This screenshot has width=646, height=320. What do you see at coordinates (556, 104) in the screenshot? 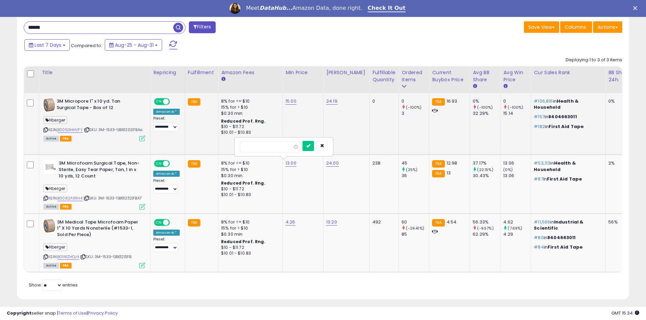
I see `span: Health & Household` at bounding box center [556, 104].